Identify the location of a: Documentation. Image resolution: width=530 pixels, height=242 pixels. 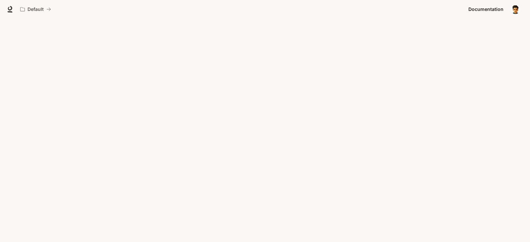
(486, 9).